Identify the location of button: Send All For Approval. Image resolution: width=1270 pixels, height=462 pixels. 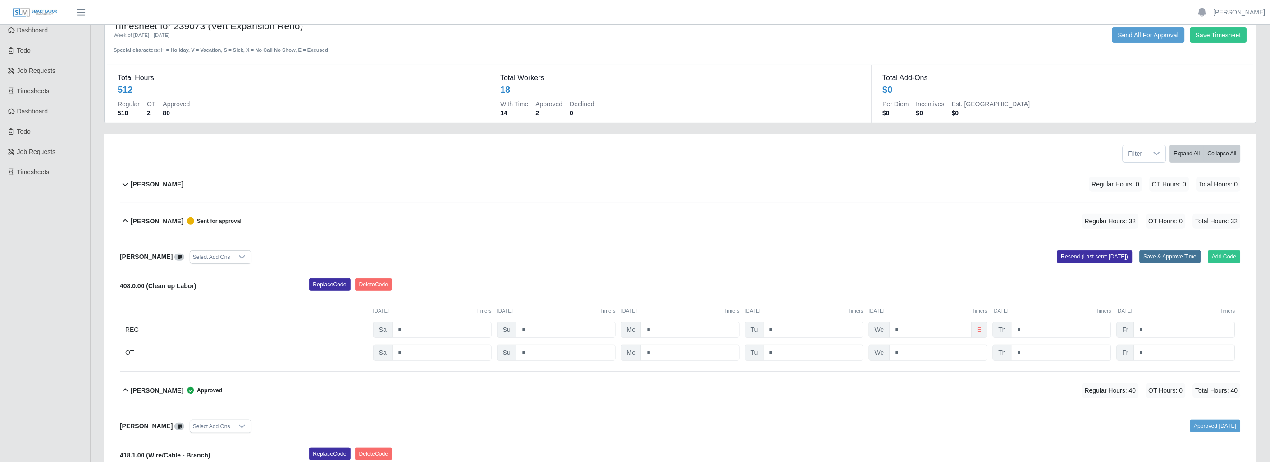
(1148, 35).